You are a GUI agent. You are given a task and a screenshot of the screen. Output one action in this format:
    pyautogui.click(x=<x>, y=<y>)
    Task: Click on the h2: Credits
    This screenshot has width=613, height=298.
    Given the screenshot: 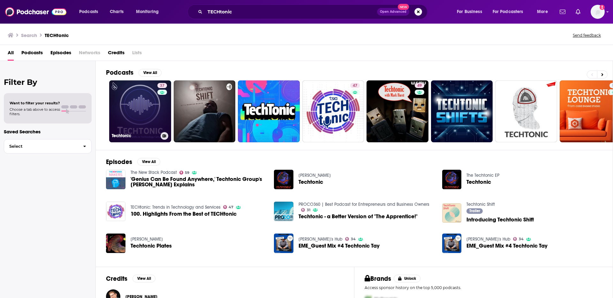 What is the action you would take?
    pyautogui.click(x=117, y=279)
    